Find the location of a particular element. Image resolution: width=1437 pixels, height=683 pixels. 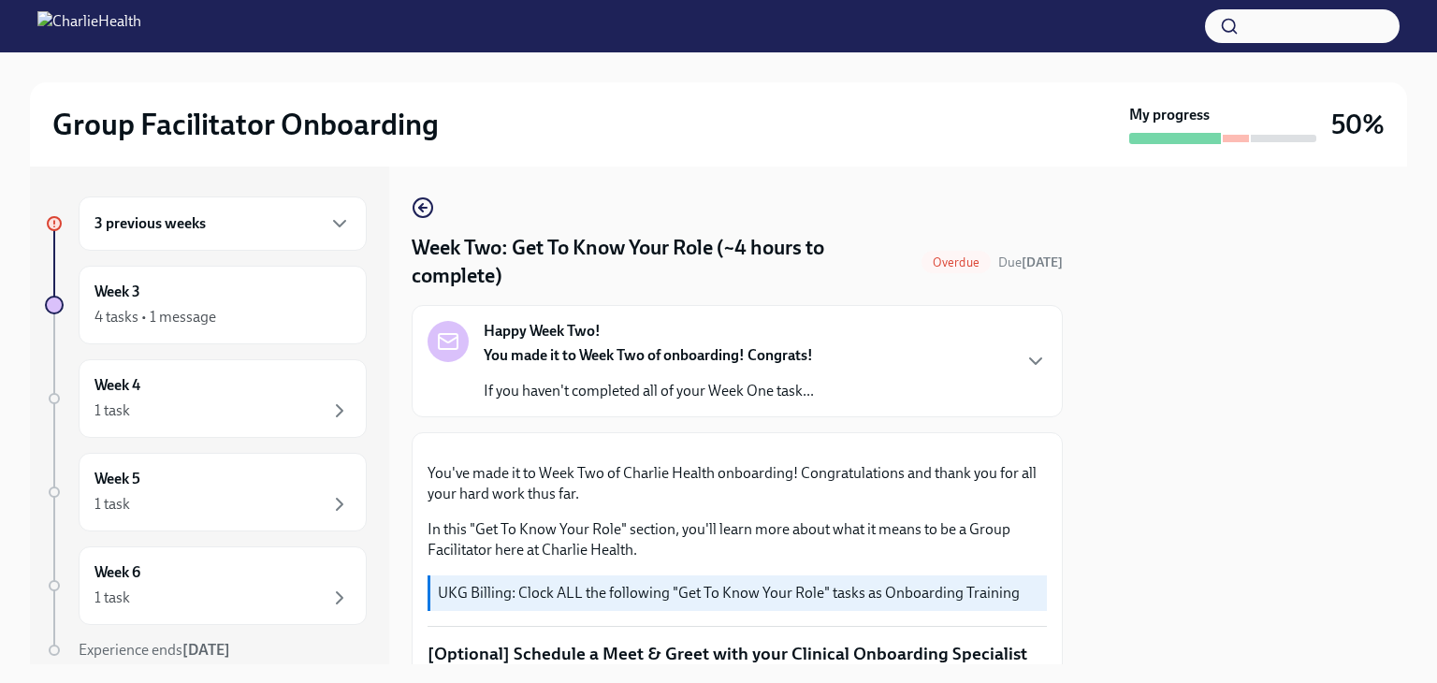

h6: Week 4 is located at coordinates (117, 386).